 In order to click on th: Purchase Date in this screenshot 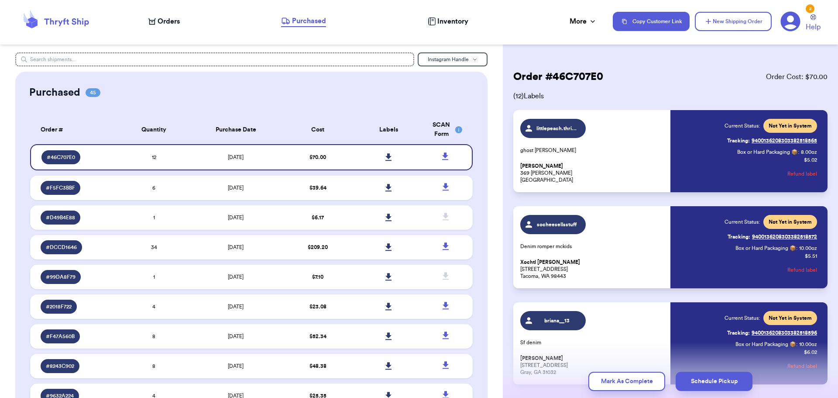, I will do `click(236, 130)`.